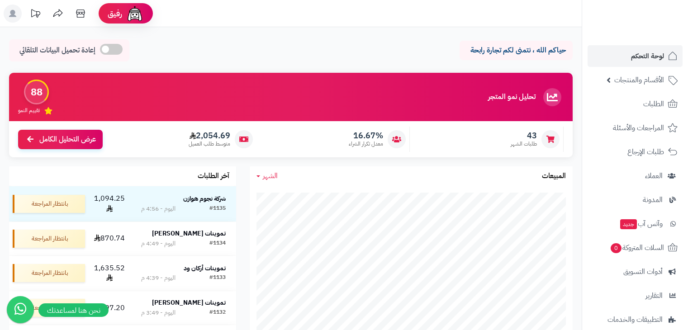 This screenshot has height=330, width=688. What do you see at coordinates (645, 152) in the screenshot?
I see `span: طلبات الإرجاع` at bounding box center [645, 152].